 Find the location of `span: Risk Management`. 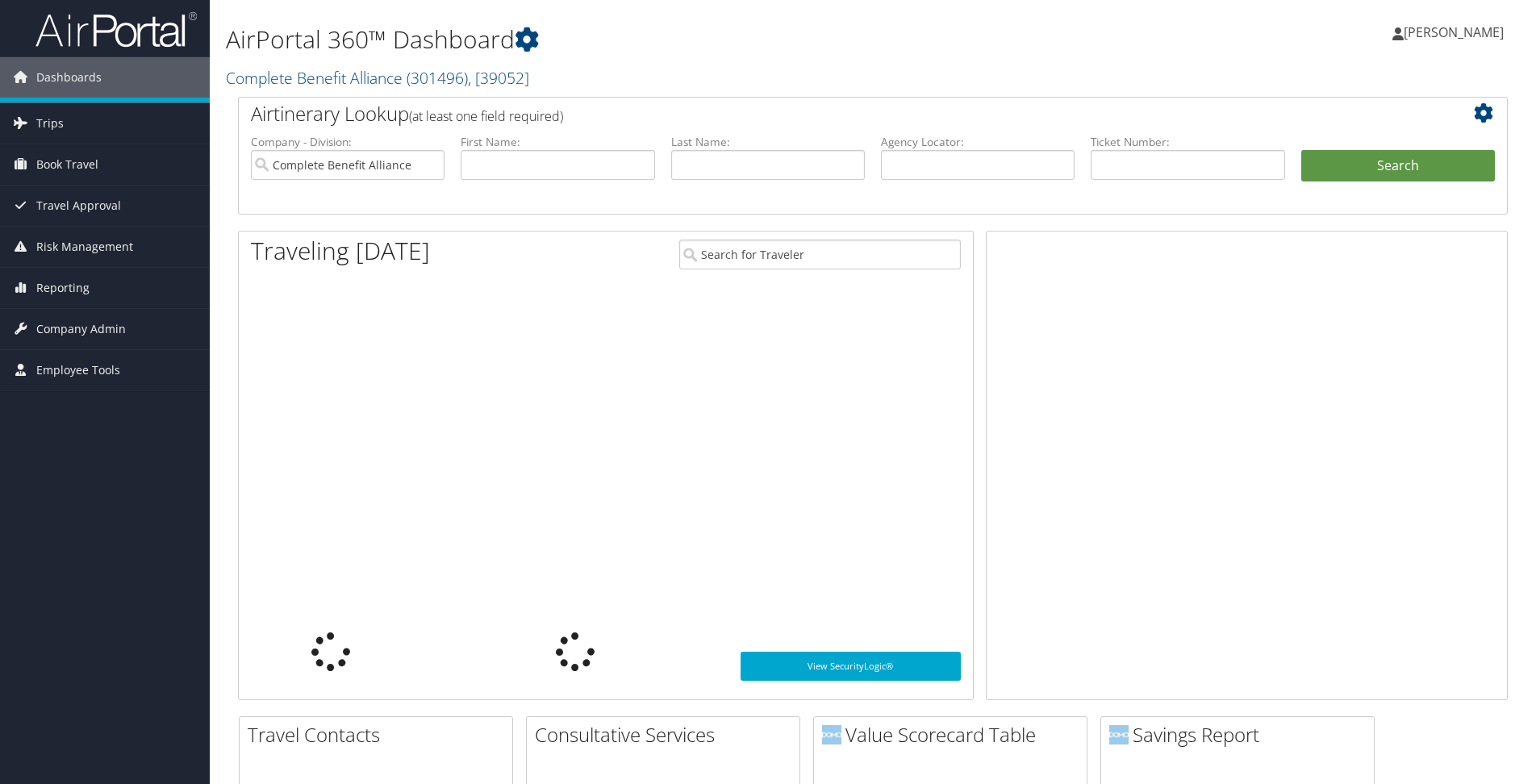

span: Risk Management is located at coordinates (85, 247).